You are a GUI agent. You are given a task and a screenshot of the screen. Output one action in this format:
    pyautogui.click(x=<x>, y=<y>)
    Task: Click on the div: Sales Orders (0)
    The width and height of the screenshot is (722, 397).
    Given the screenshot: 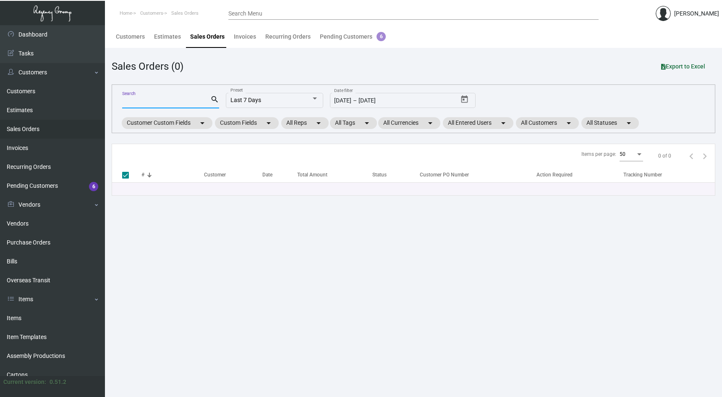 What is the action you would take?
    pyautogui.click(x=147, y=66)
    